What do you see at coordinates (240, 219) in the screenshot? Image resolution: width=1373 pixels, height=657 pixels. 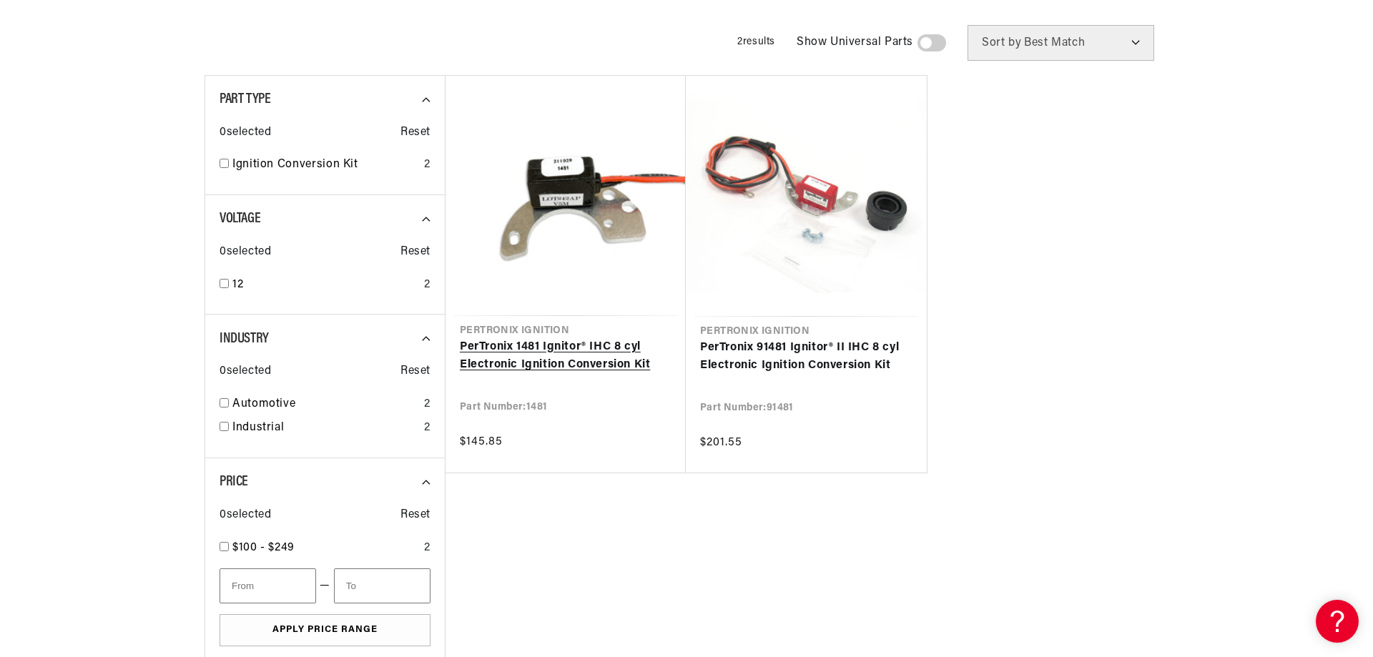 I see `span: Voltage` at bounding box center [240, 219].